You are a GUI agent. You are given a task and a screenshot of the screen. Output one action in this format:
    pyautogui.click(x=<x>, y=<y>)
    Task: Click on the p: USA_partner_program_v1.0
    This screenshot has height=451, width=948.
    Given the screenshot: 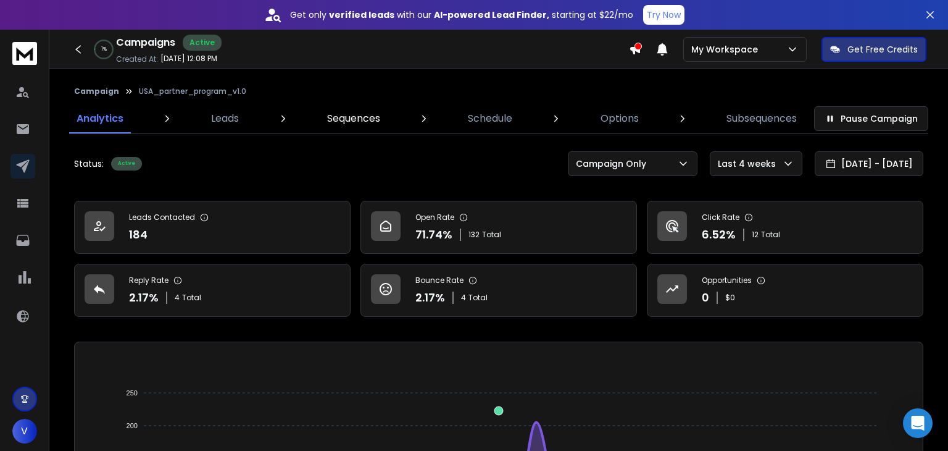 What is the action you would take?
    pyautogui.click(x=193, y=91)
    